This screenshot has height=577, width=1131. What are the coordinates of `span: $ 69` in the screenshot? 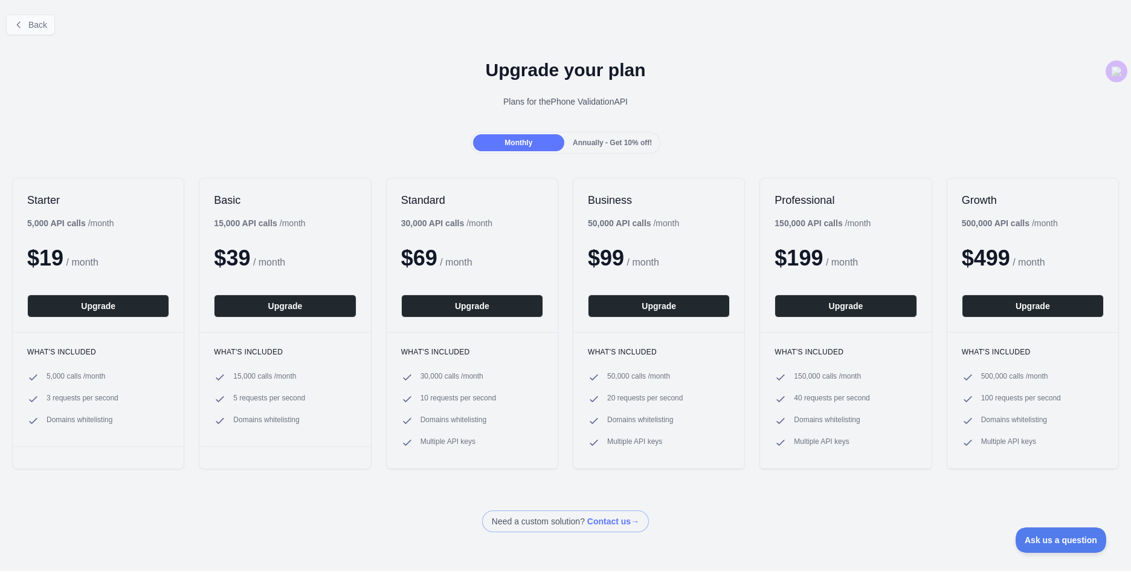 It's located at (419, 257).